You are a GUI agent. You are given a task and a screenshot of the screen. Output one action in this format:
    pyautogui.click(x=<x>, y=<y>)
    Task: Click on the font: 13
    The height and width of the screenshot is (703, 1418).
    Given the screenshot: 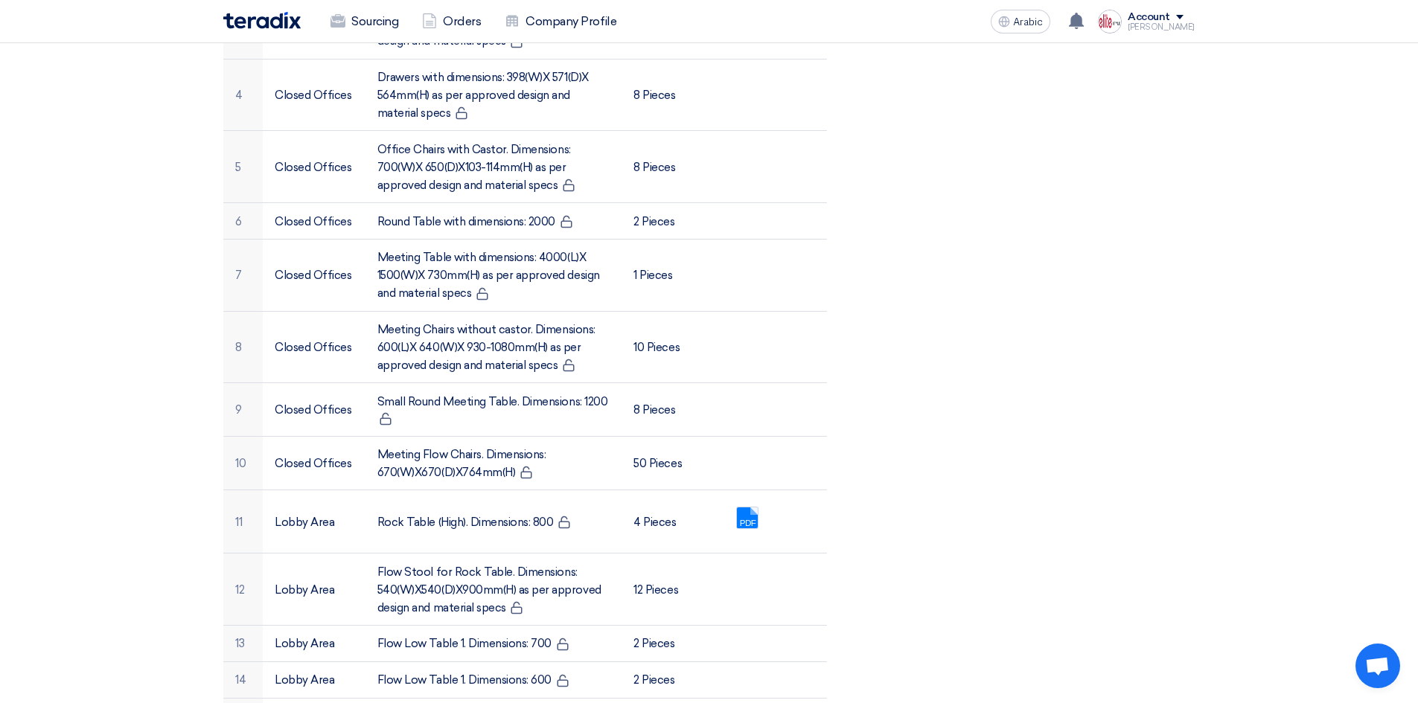 What is the action you would take?
    pyautogui.click(x=240, y=644)
    